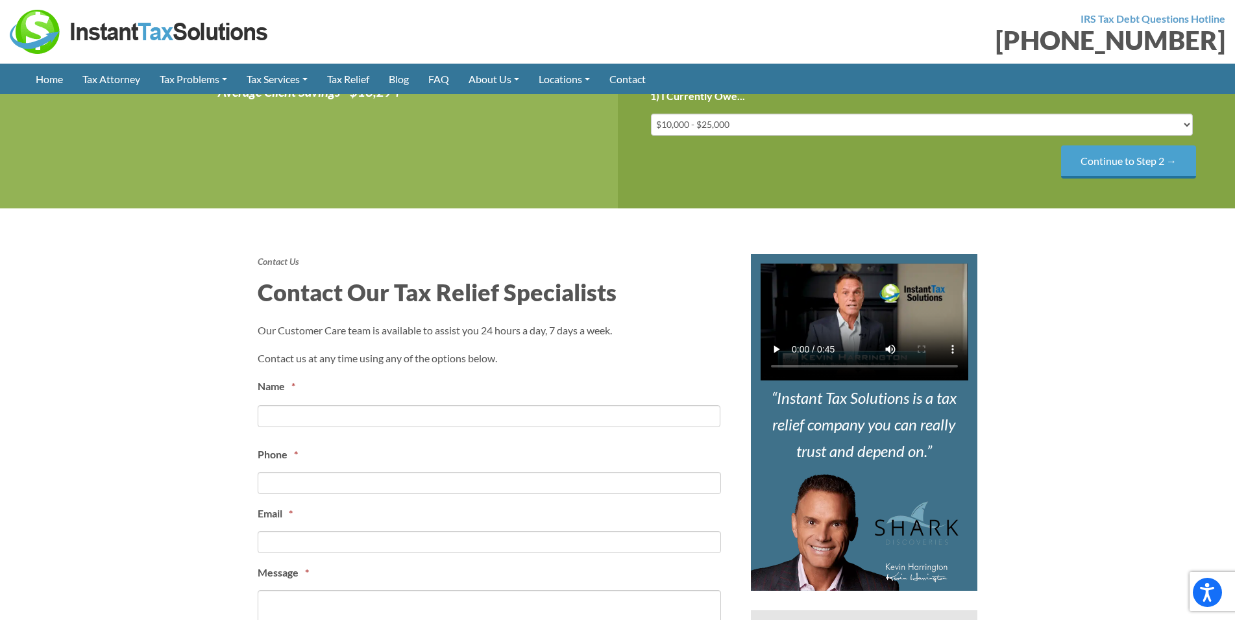  I want to click on h2: Contact Our Tax Relief Specialists, so click(495, 292).